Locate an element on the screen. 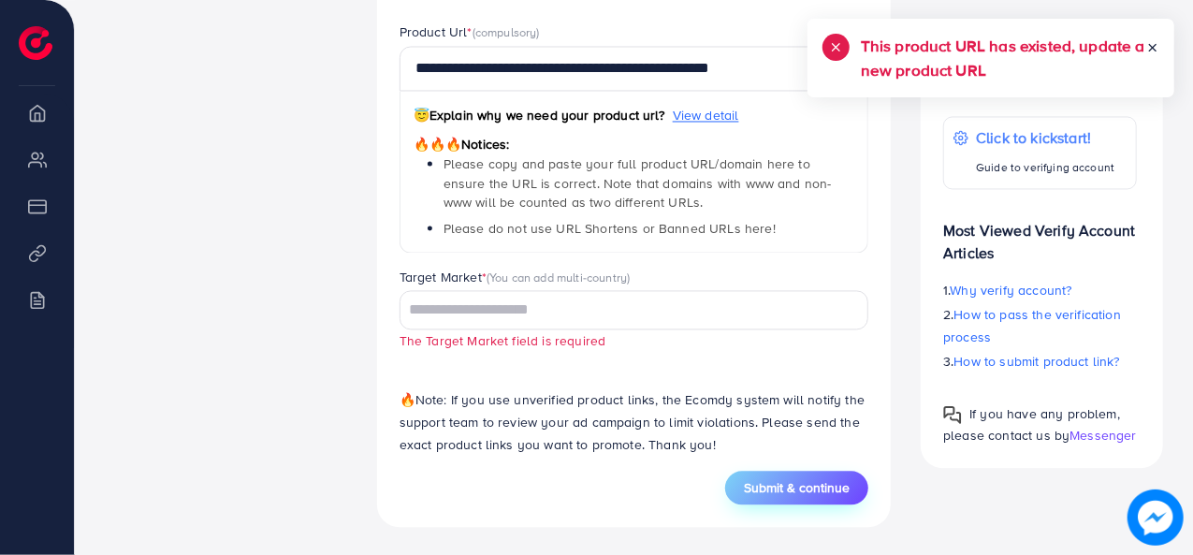 The image size is (1193, 555). span: Explain why we need your product url? is located at coordinates (539, 115).